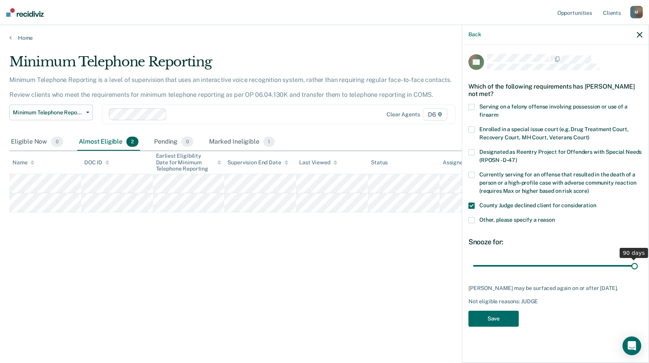  What do you see at coordinates (631, 345) in the screenshot?
I see `div: Open Intercom Messenger` at bounding box center [631, 345].